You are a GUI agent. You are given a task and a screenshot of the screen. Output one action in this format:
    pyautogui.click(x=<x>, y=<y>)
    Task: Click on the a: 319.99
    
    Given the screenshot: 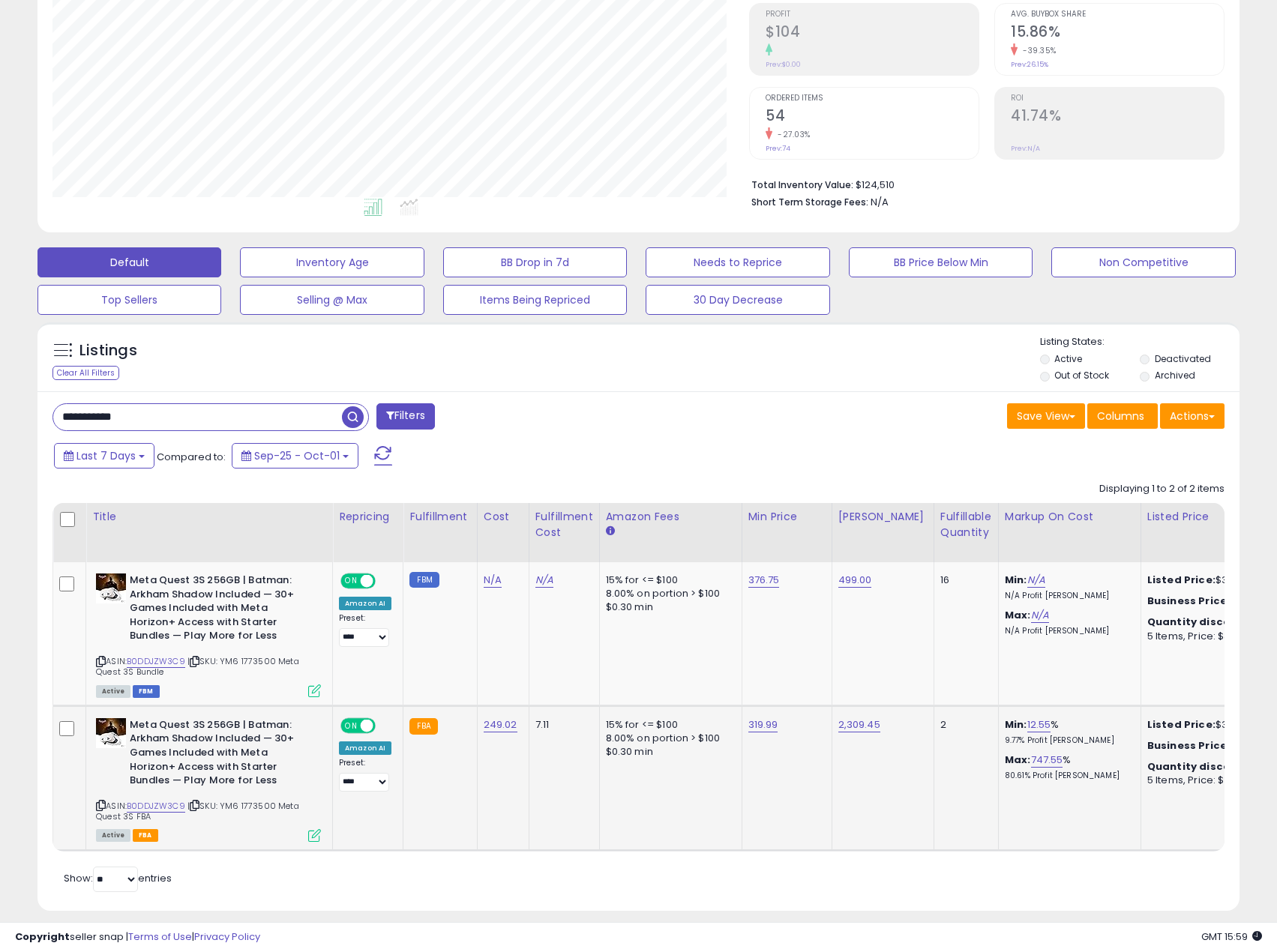 What is the action you would take?
    pyautogui.click(x=763, y=725)
    